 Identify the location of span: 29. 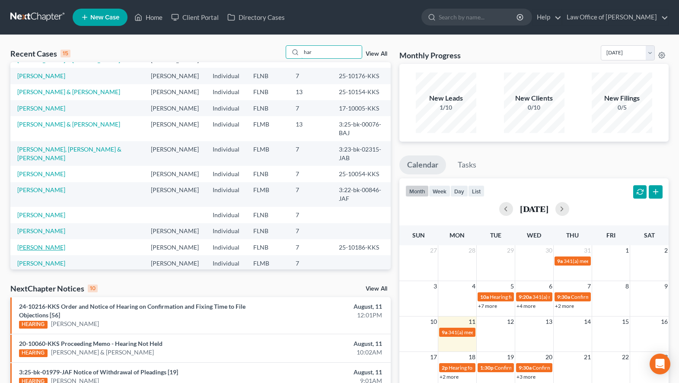
(510, 251).